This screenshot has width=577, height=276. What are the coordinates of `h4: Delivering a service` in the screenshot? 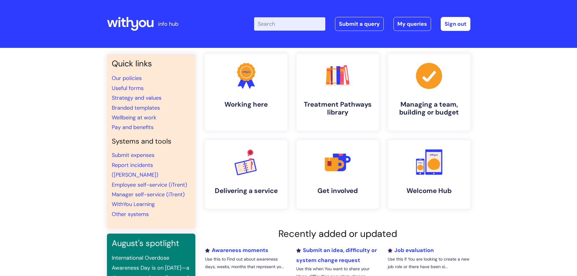 It's located at (246, 191).